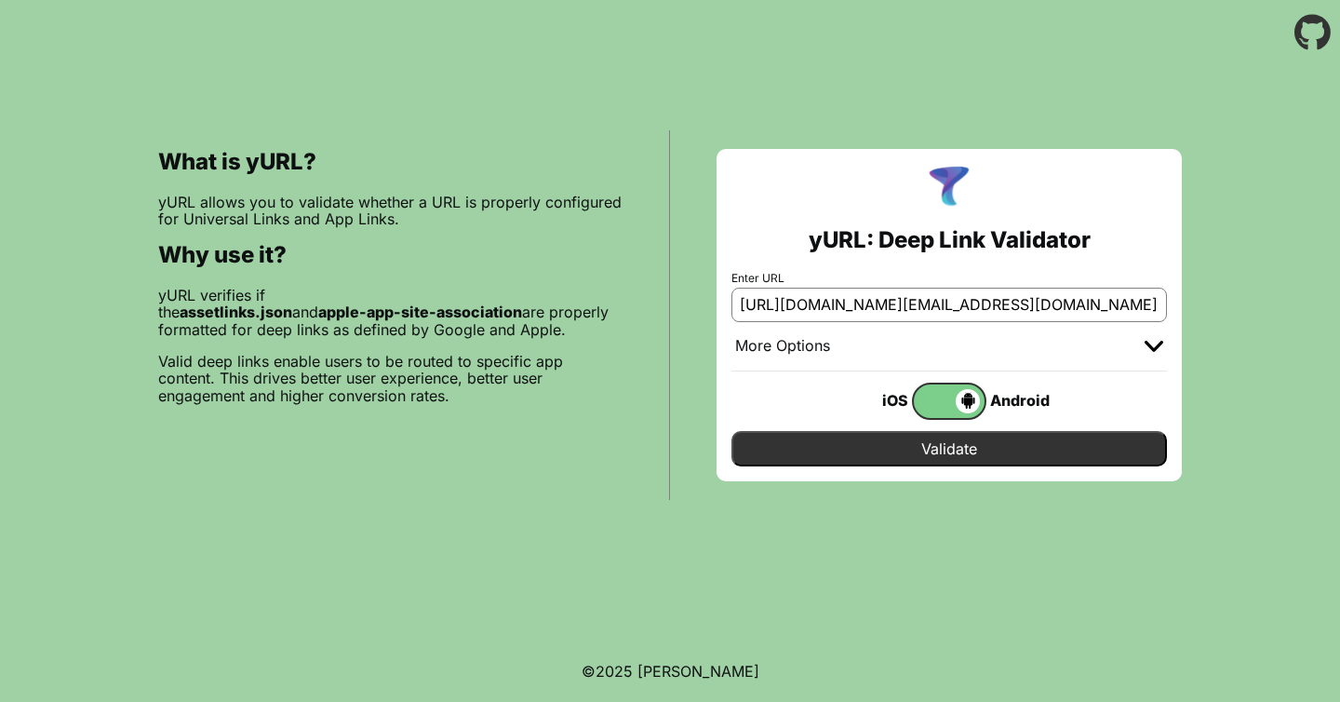 Image resolution: width=1340 pixels, height=702 pixels. What do you see at coordinates (390, 255) in the screenshot?
I see `h2: Why use it?` at bounding box center [390, 255].